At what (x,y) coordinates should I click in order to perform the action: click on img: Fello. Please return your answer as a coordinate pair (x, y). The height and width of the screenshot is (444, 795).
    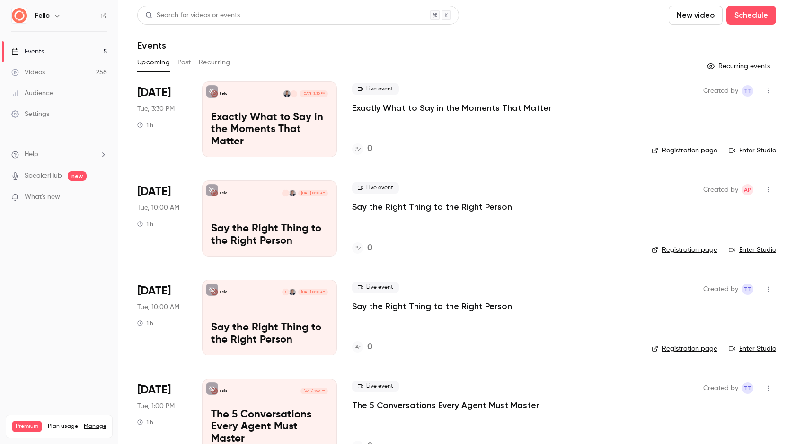
    Looking at the image, I should click on (19, 16).